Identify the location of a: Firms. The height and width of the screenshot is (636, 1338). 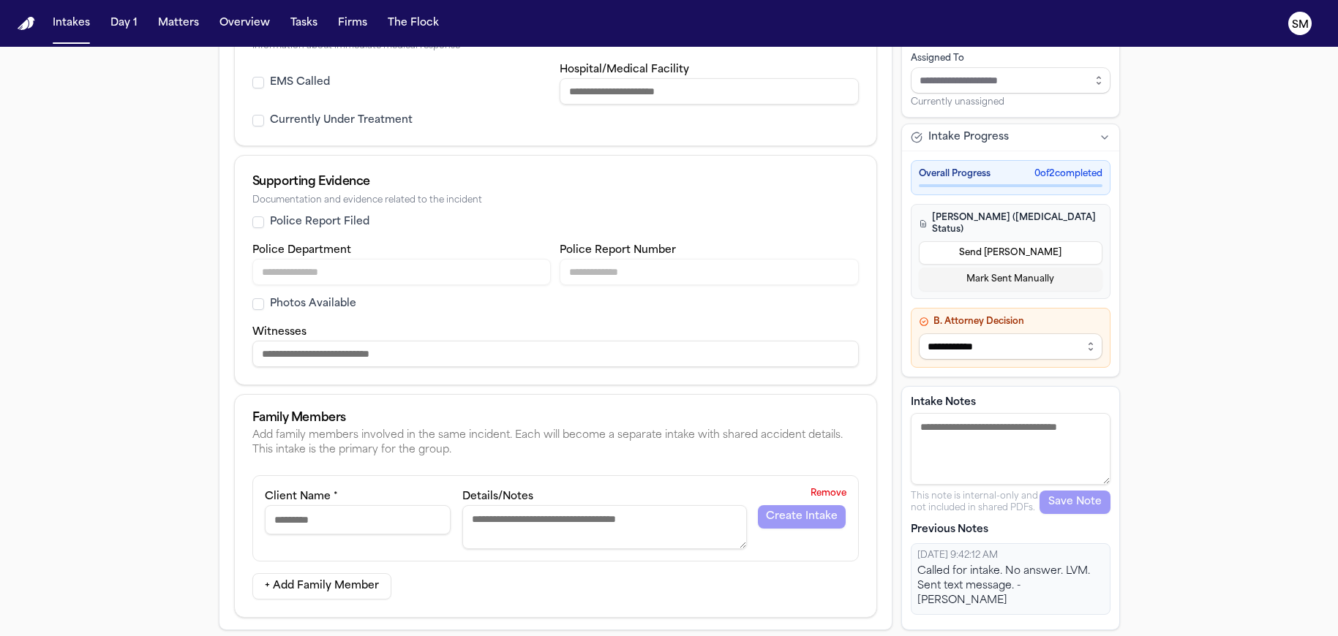
(353, 23).